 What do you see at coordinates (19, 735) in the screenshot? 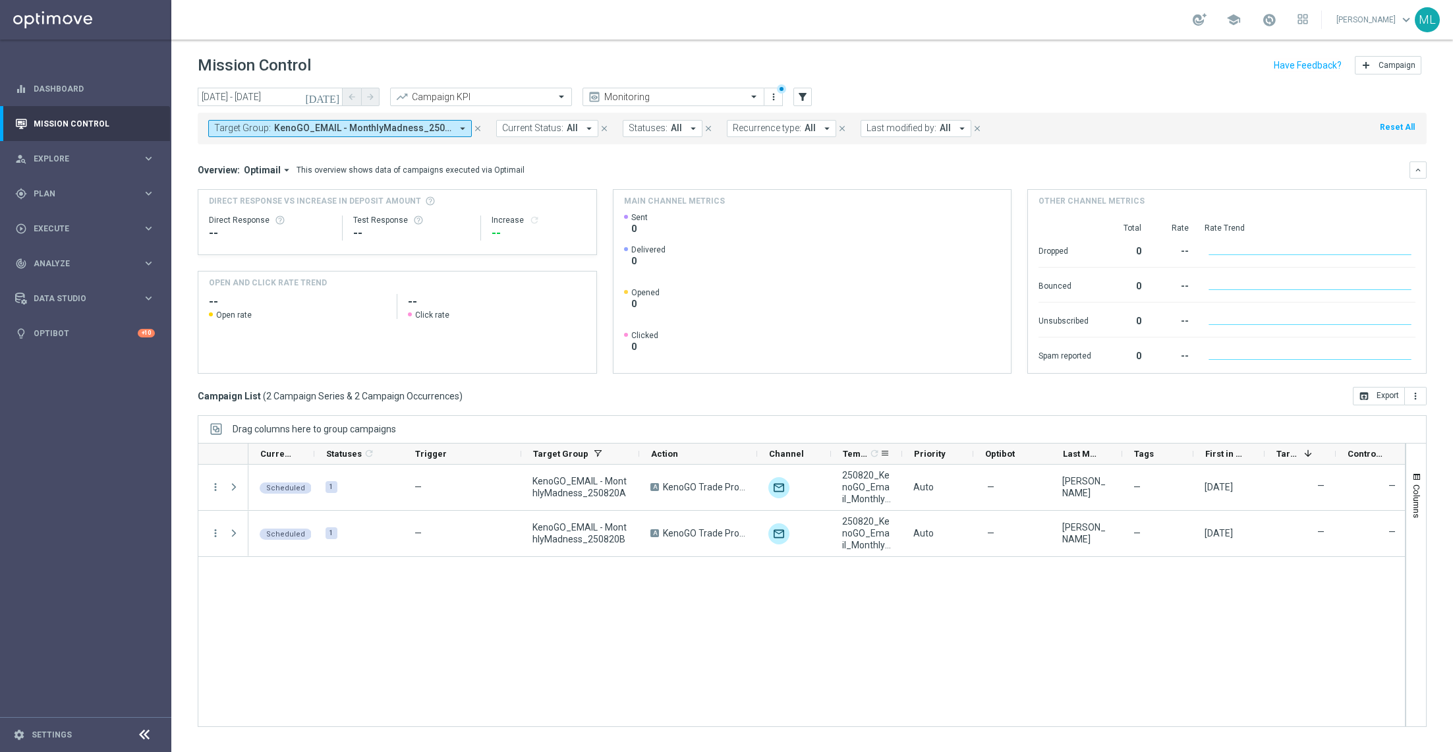
I see `i: settings` at bounding box center [19, 735].